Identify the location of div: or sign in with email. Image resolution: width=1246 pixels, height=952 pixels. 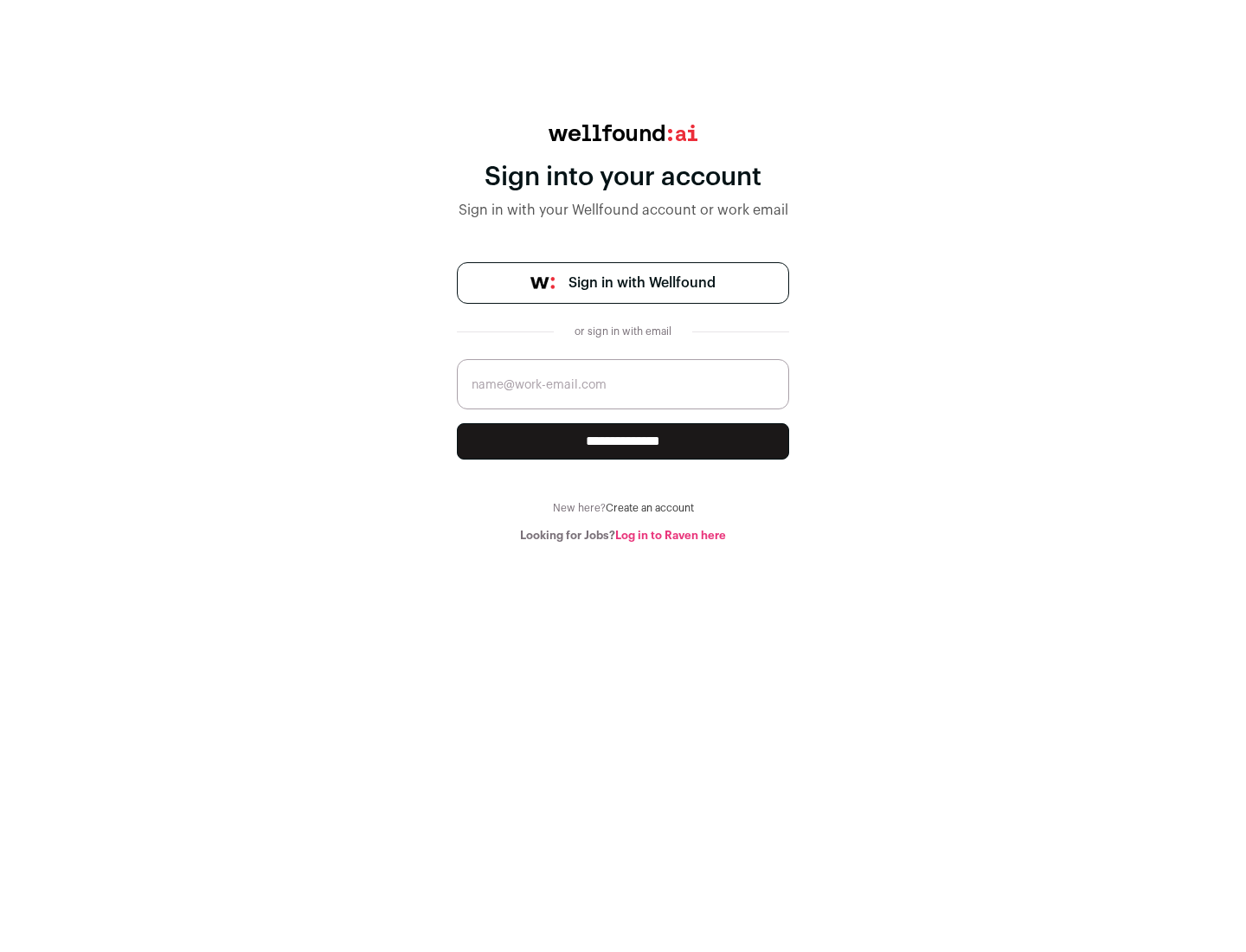
(623, 332).